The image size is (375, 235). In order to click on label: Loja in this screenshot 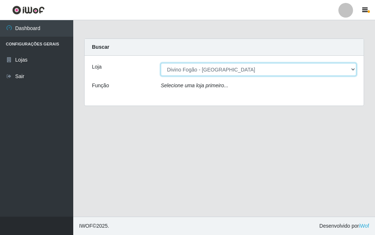, I will do `click(97, 67)`.